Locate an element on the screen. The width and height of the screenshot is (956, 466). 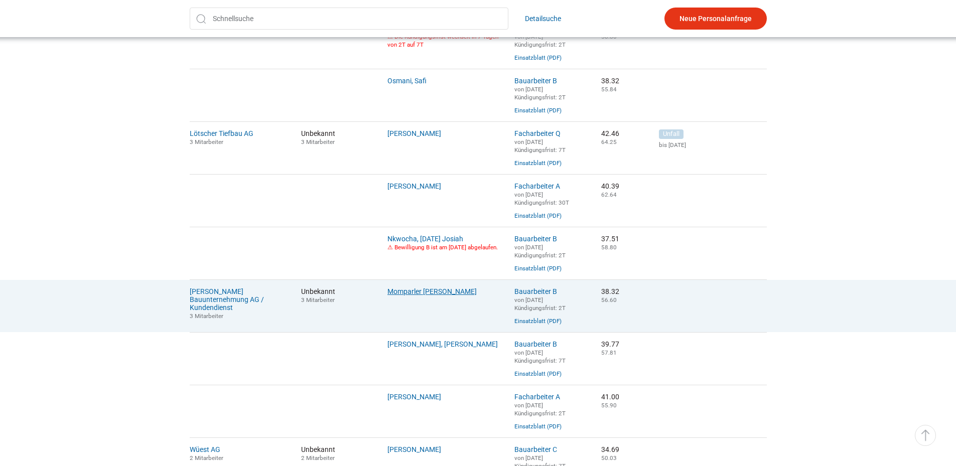
a: Osmani, Safi is located at coordinates (407, 81).